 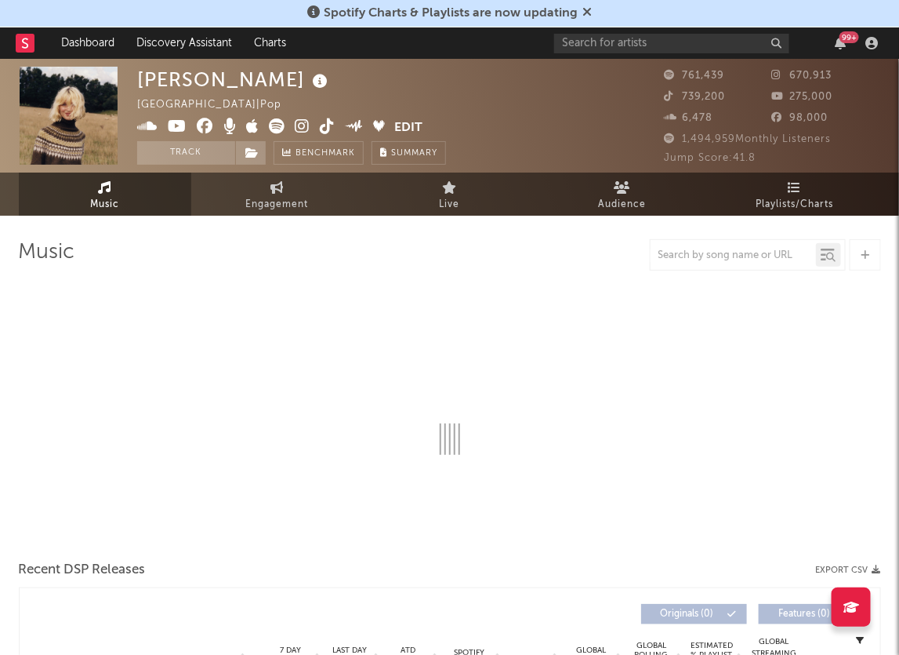 What do you see at coordinates (622, 205) in the screenshot?
I see `span: Audience` at bounding box center [622, 205].